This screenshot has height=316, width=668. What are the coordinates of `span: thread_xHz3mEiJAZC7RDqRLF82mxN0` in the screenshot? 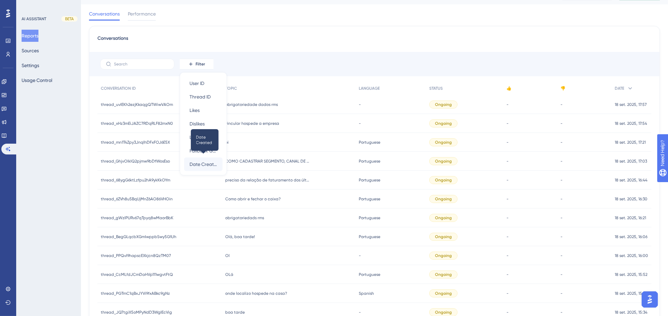 It's located at (137, 123).